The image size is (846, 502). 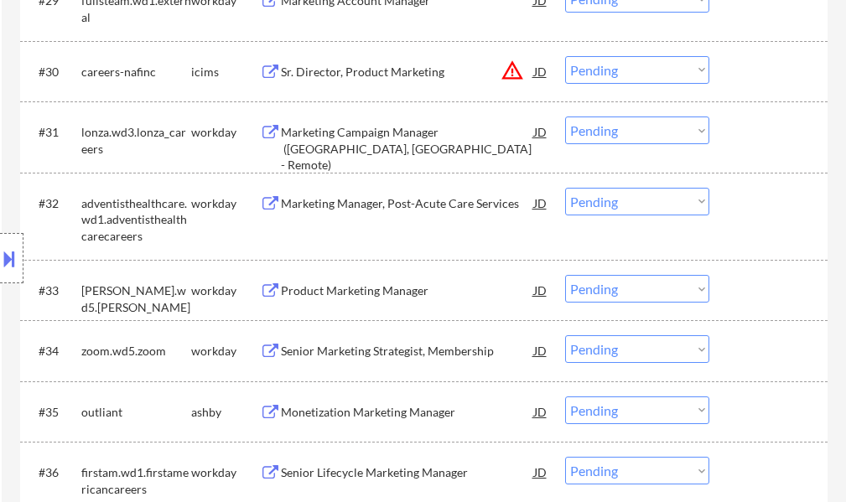 I want to click on div: careers-nafinc, so click(x=136, y=72).